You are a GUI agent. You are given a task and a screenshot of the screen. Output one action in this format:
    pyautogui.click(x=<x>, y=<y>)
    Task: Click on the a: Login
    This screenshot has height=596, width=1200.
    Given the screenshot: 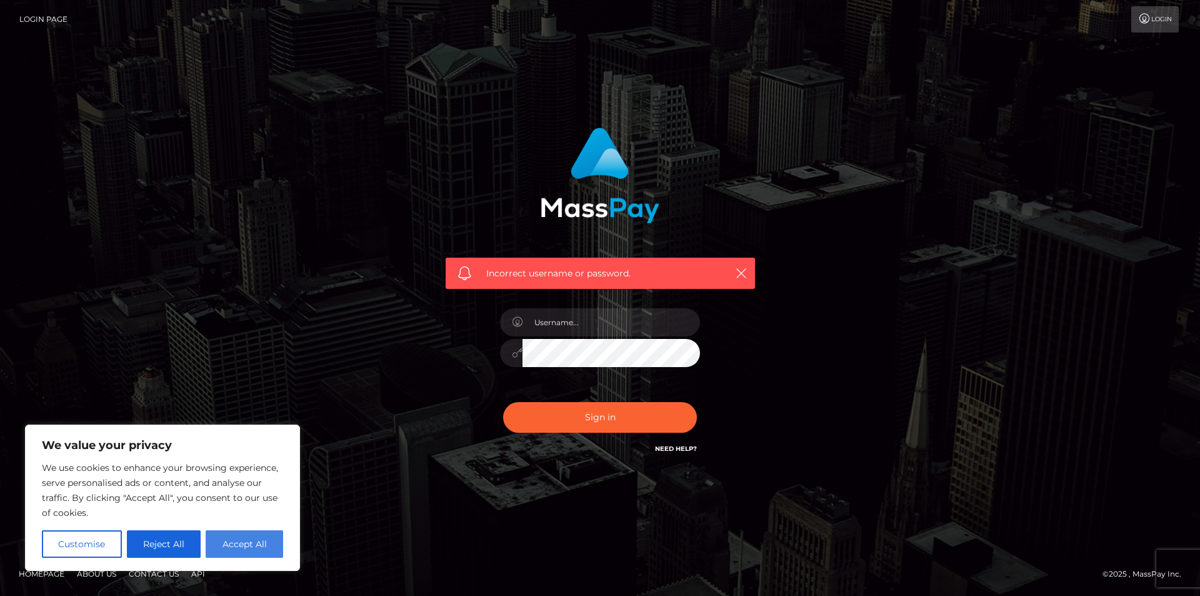 What is the action you would take?
    pyautogui.click(x=1155, y=19)
    